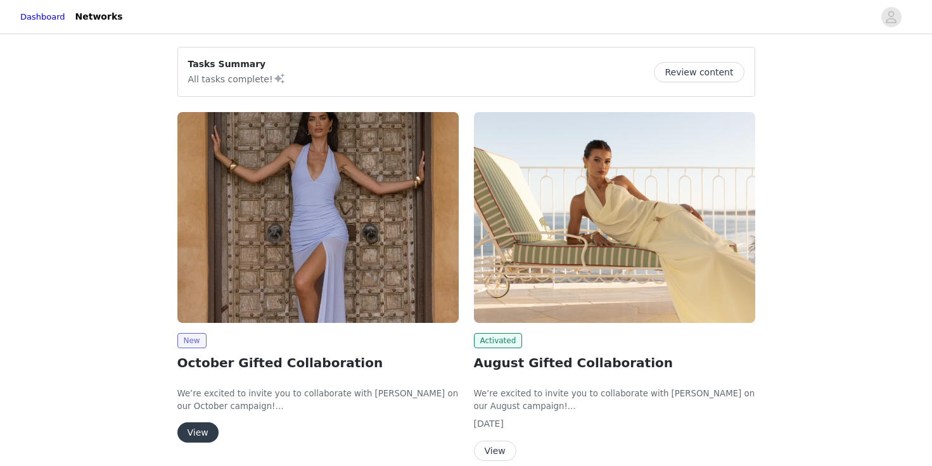 This screenshot has height=466, width=932. Describe the element at coordinates (99, 16) in the screenshot. I see `a: Networks` at that location.